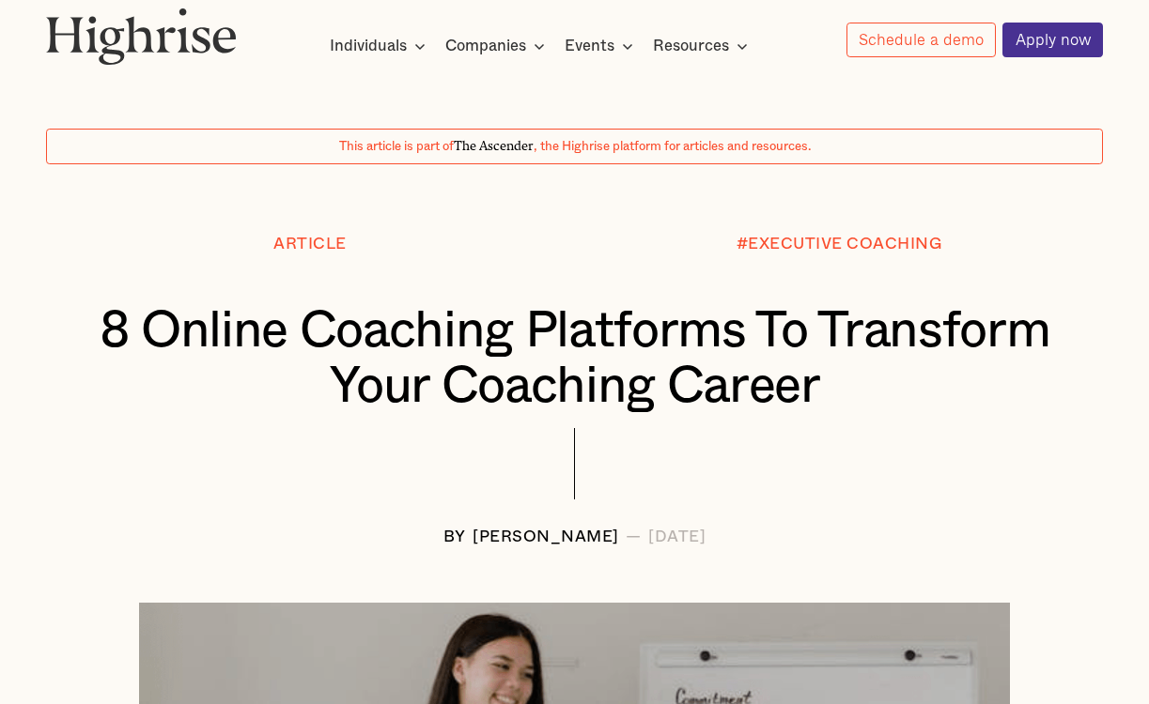 Image resolution: width=1149 pixels, height=704 pixels. Describe the element at coordinates (493, 144) in the screenshot. I see `span: The Ascender` at that location.